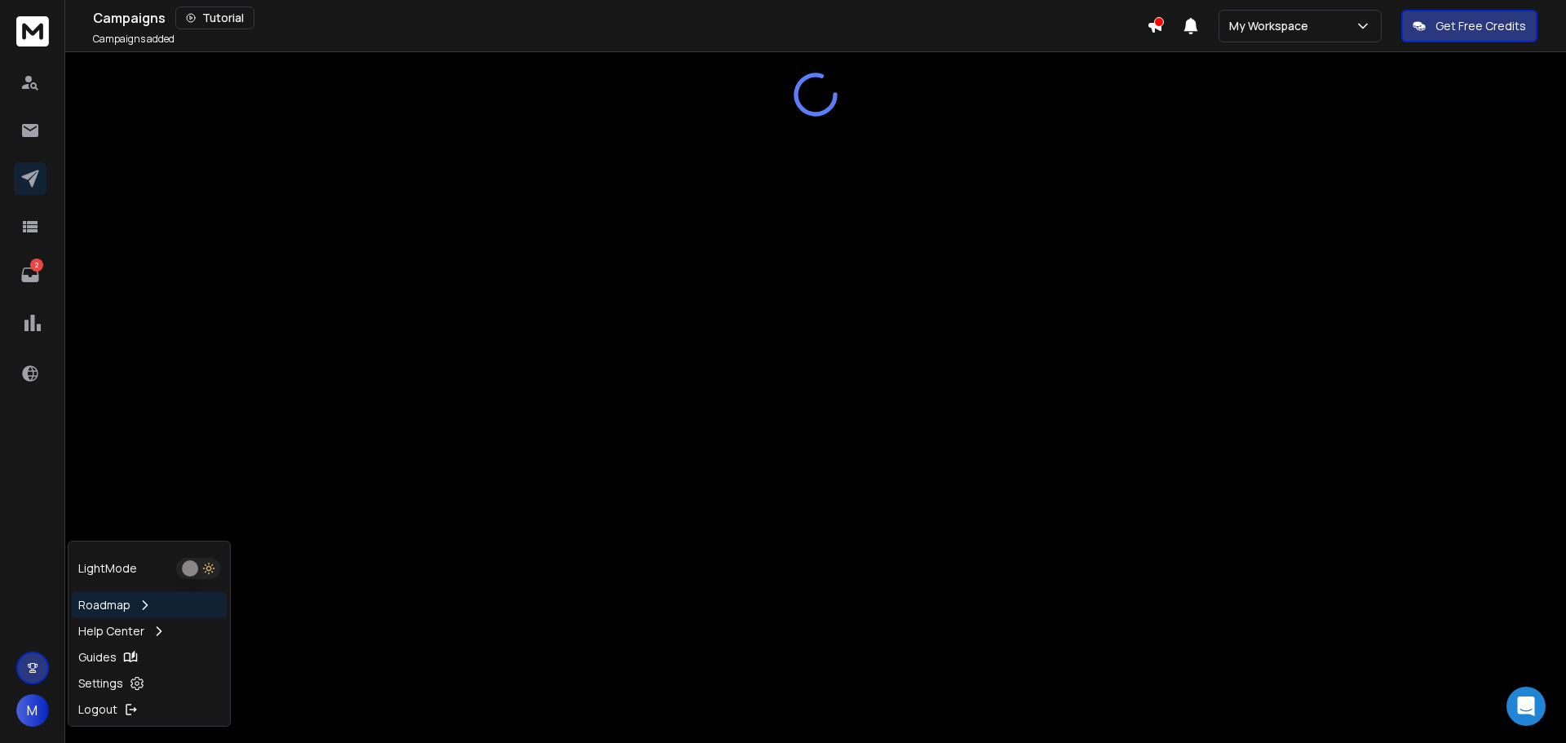  Describe the element at coordinates (111, 631) in the screenshot. I see `p: Help Center` at that location.